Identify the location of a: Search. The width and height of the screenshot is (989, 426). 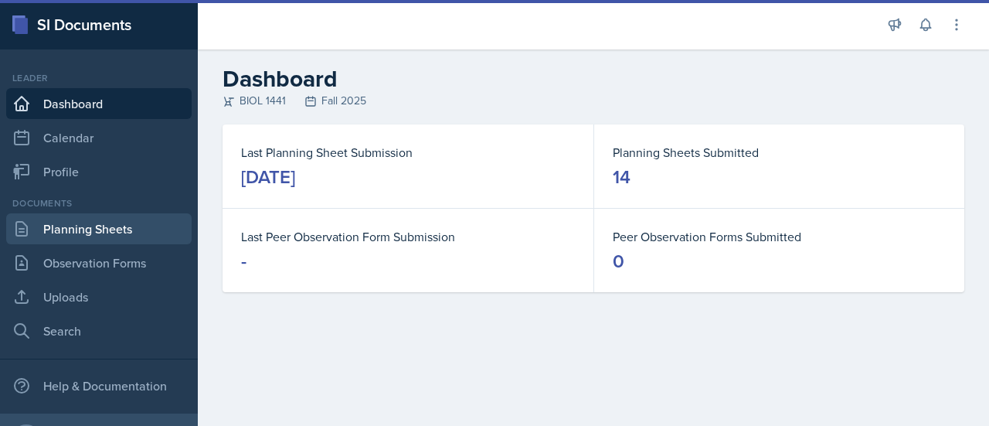
(99, 331).